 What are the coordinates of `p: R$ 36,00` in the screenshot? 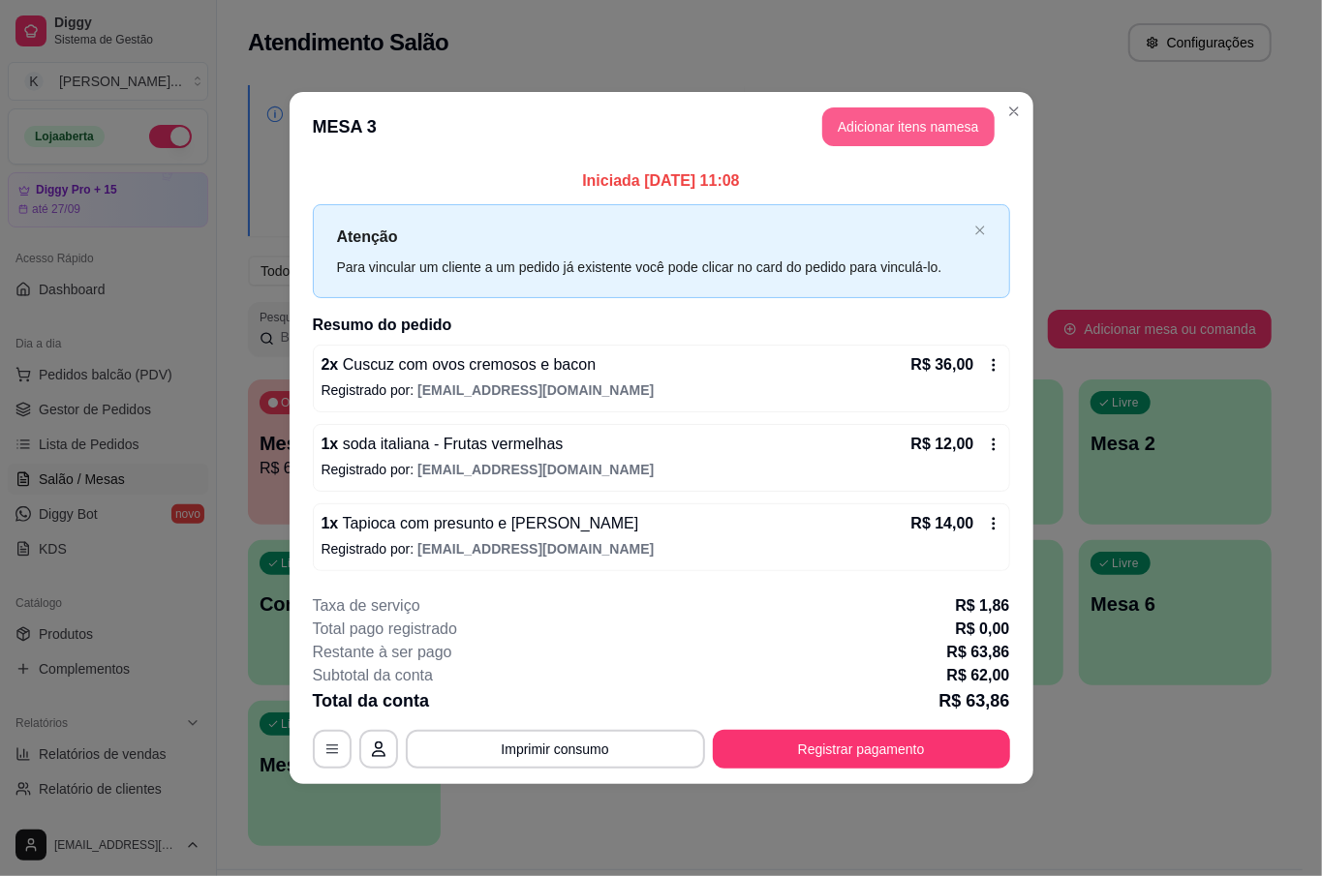 It's located at (942, 365).